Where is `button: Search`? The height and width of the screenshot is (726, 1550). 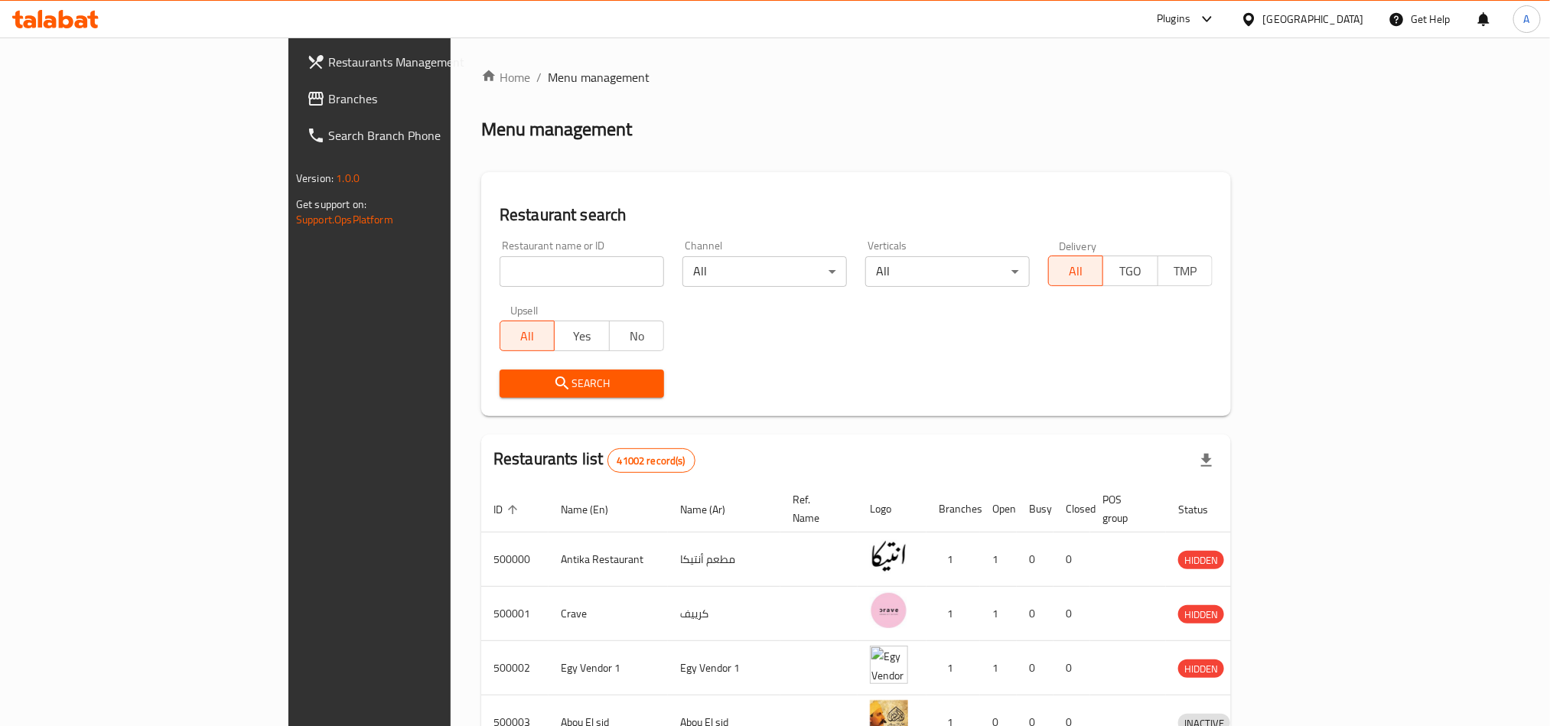
button: Search is located at coordinates (581, 383).